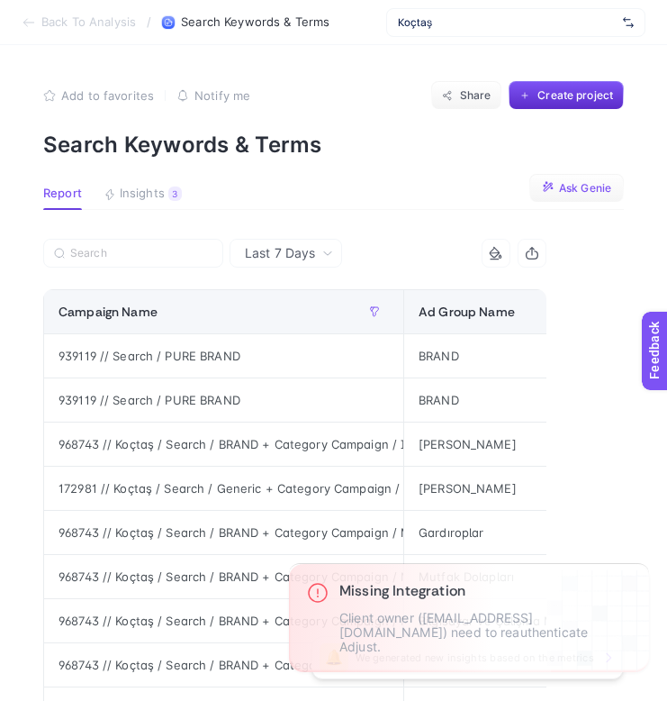  What do you see at coordinates (213, 95) in the screenshot?
I see `button: Notify me` at bounding box center [213, 95].